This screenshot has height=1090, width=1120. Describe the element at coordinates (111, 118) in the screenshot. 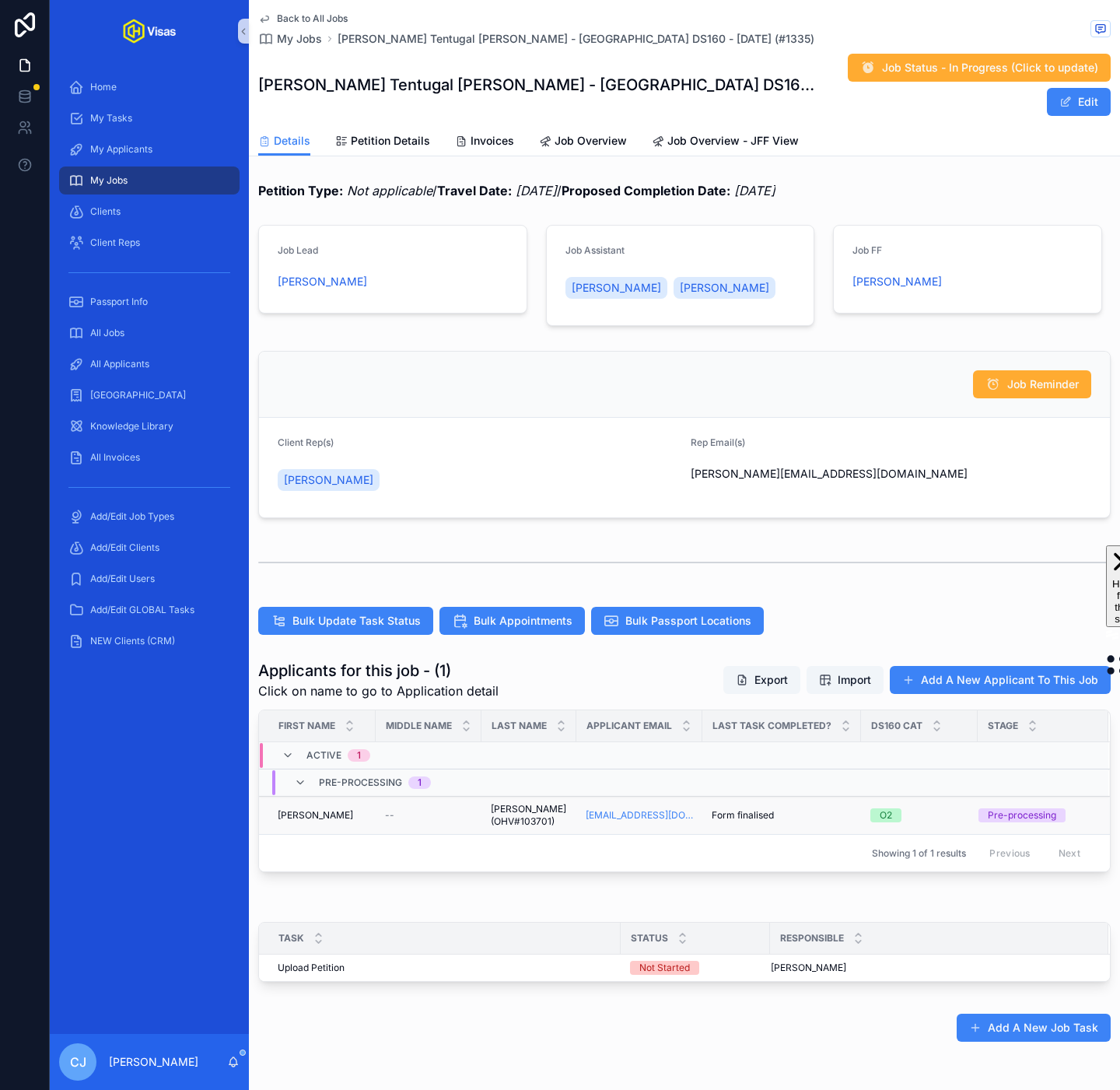

I see `span: My Tasks` at that location.